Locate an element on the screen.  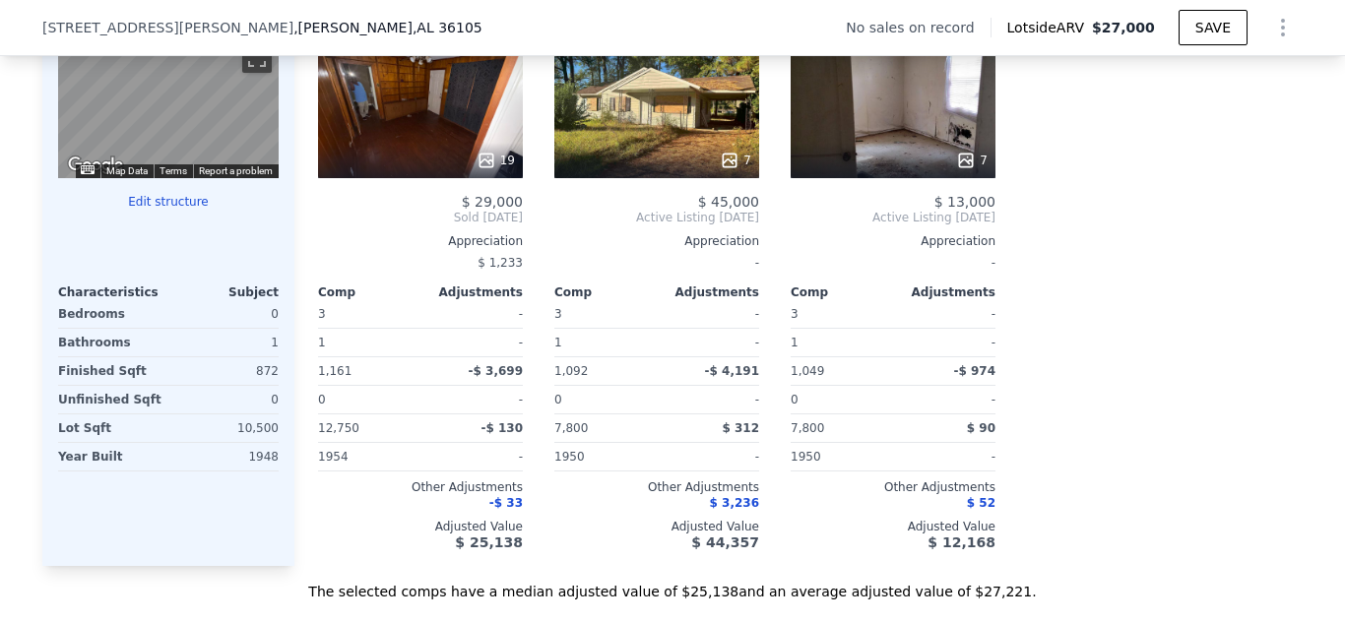
span: $ 1,233 is located at coordinates (500, 263).